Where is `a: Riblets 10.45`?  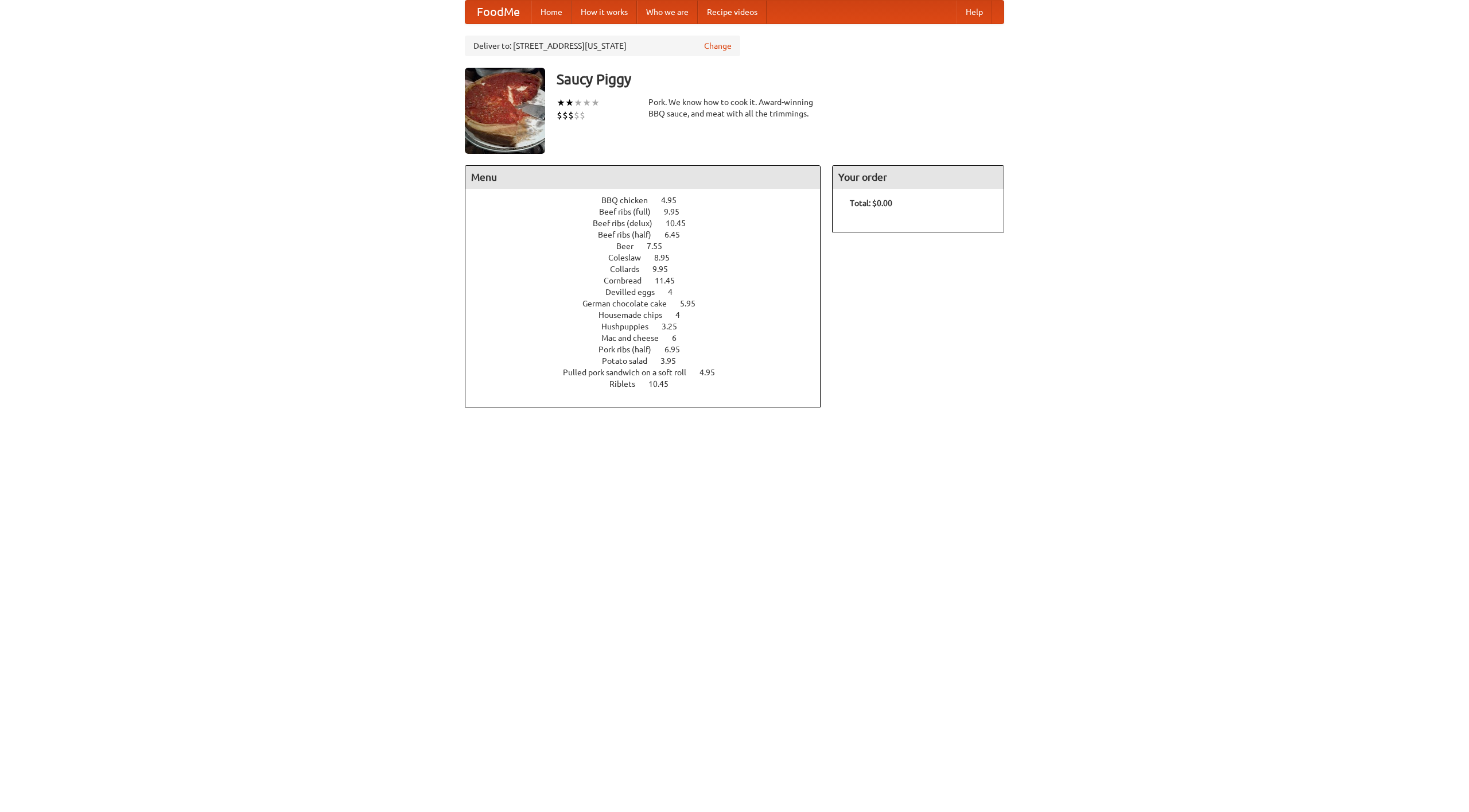
a: Riblets 10.45 is located at coordinates (650, 384).